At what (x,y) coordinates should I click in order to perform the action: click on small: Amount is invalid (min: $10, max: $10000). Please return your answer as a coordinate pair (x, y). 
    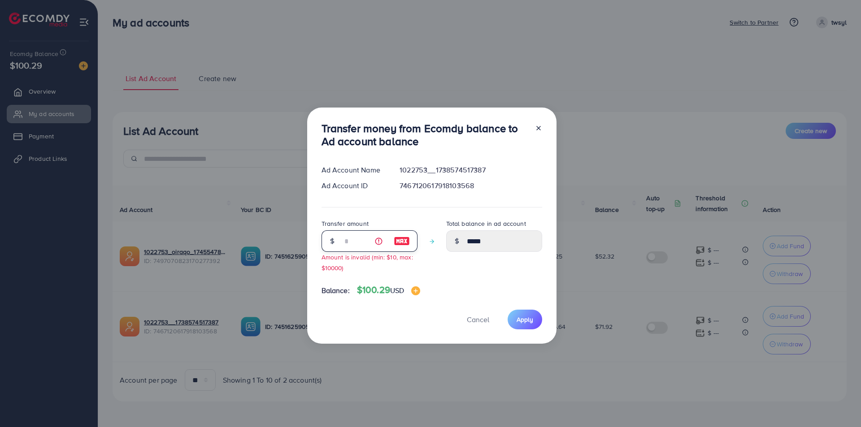
    Looking at the image, I should click on (367, 262).